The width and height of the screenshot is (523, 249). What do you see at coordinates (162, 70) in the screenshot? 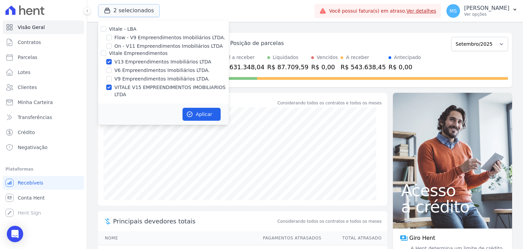
I see `label: V6 Empreendimentos Imobiliários LTDA.` at bounding box center [162, 70].